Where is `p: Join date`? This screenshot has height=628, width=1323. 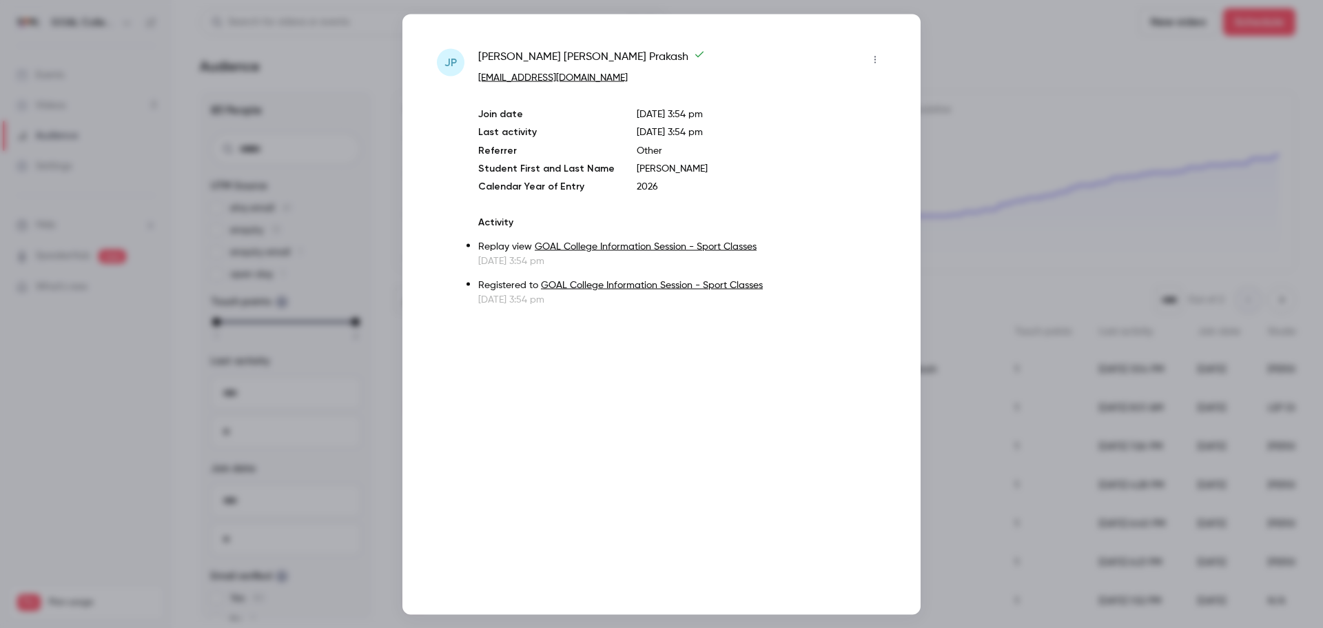 p: Join date is located at coordinates (547, 114).